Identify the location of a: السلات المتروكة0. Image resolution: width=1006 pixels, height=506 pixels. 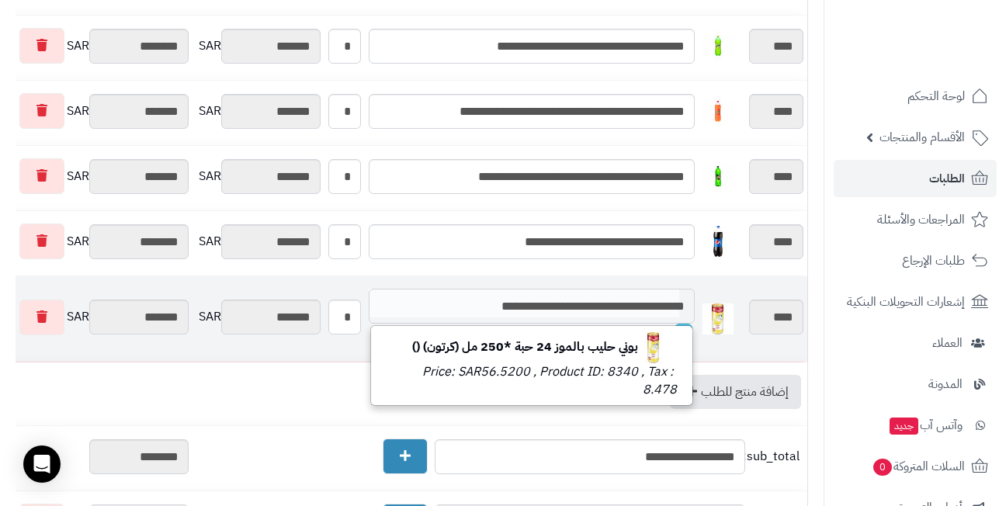
(915, 467).